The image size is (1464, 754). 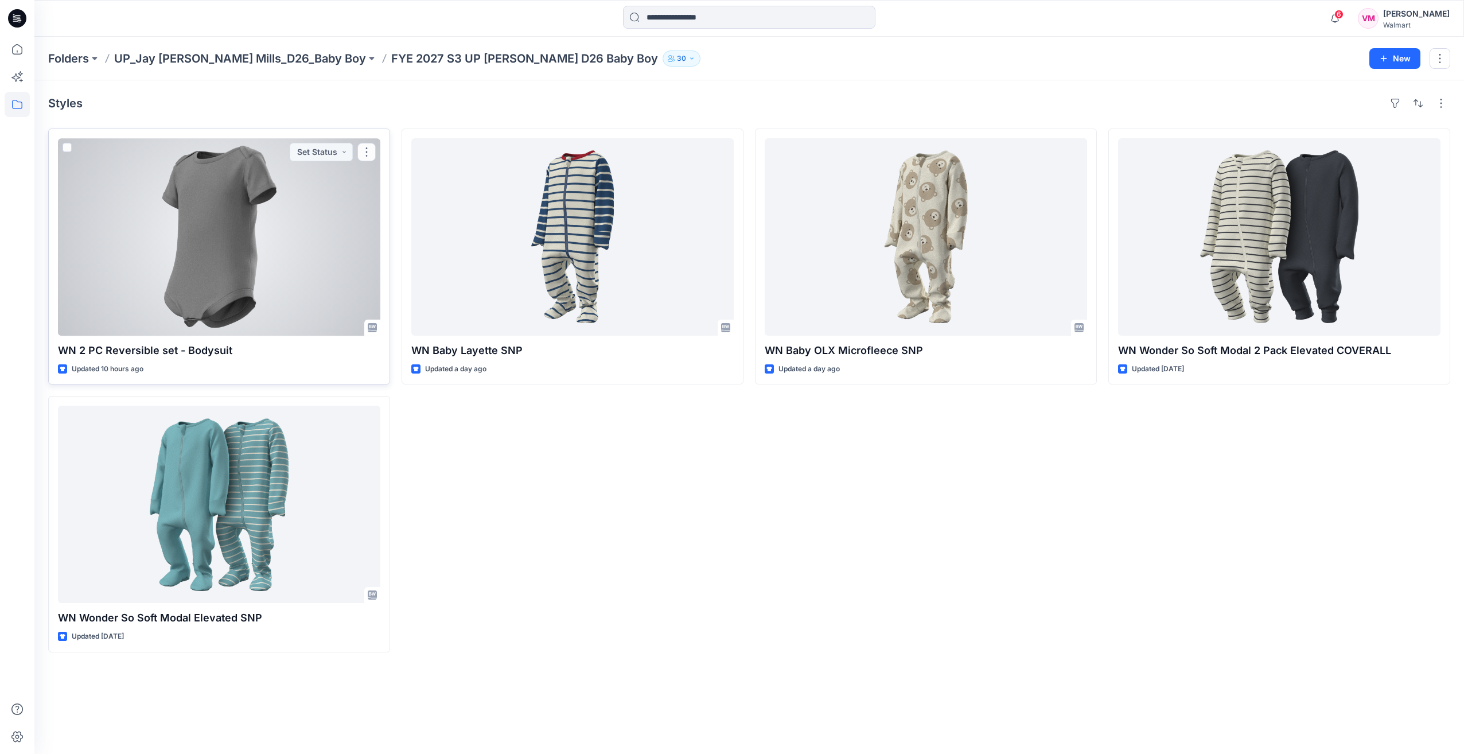 What do you see at coordinates (1416, 25) in the screenshot?
I see `div: Walmart` at bounding box center [1416, 25].